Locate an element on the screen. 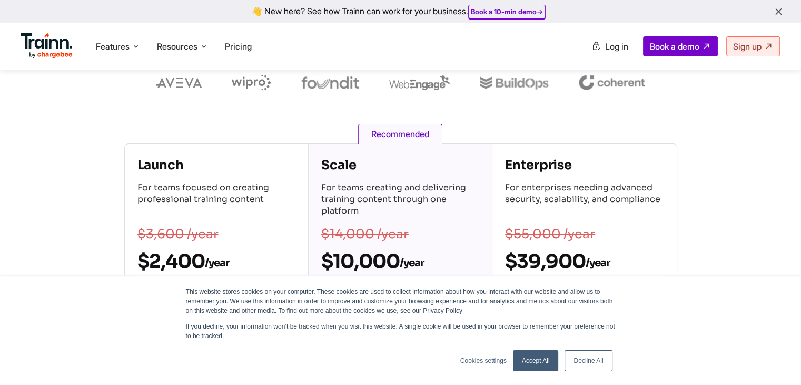 The height and width of the screenshot is (385, 801). h4: Enterprise is located at coordinates (584, 165).